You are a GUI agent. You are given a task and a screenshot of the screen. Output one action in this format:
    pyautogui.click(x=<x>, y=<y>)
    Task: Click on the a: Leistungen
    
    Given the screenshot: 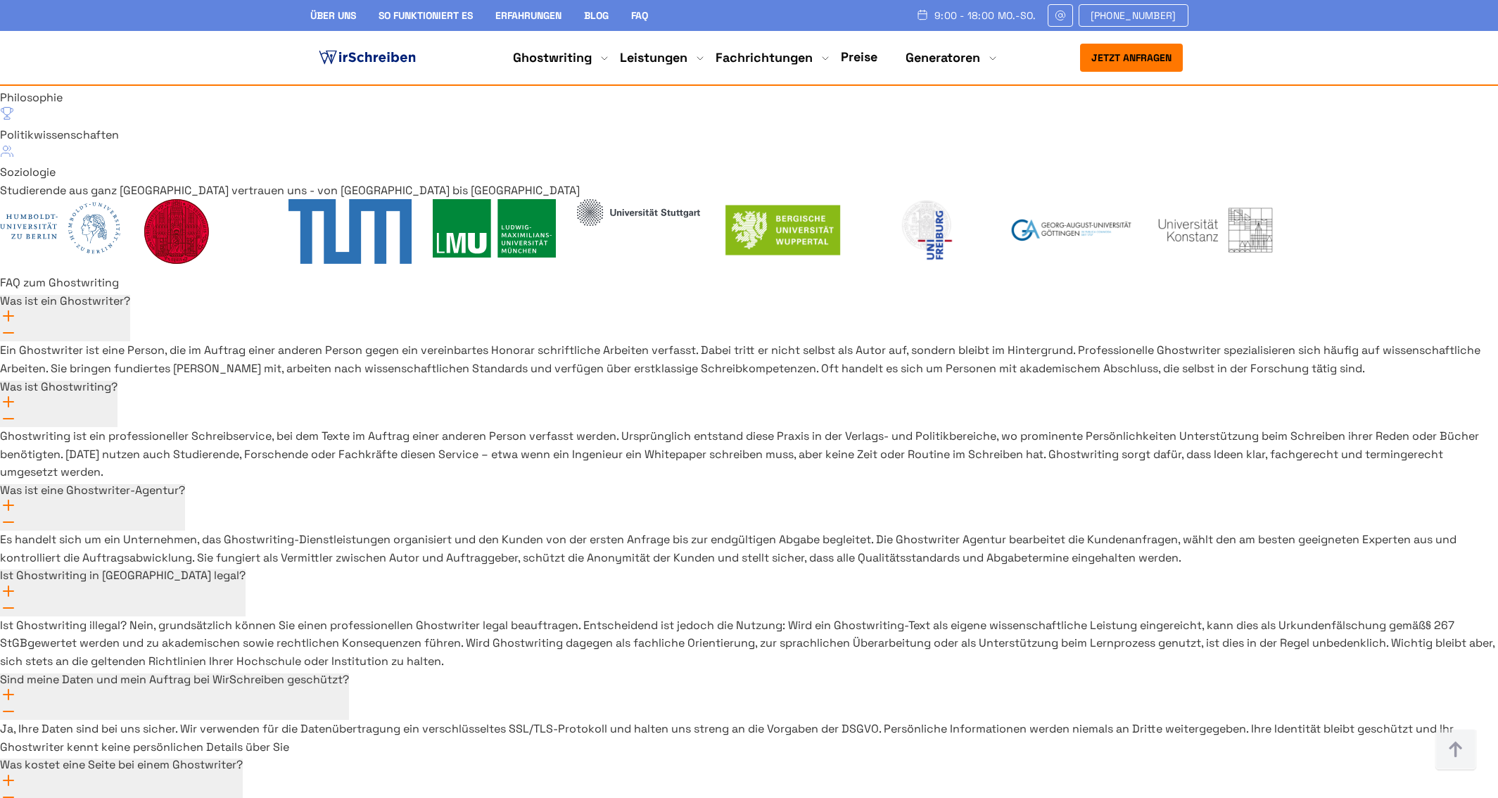 What is the action you would take?
    pyautogui.click(x=654, y=58)
    